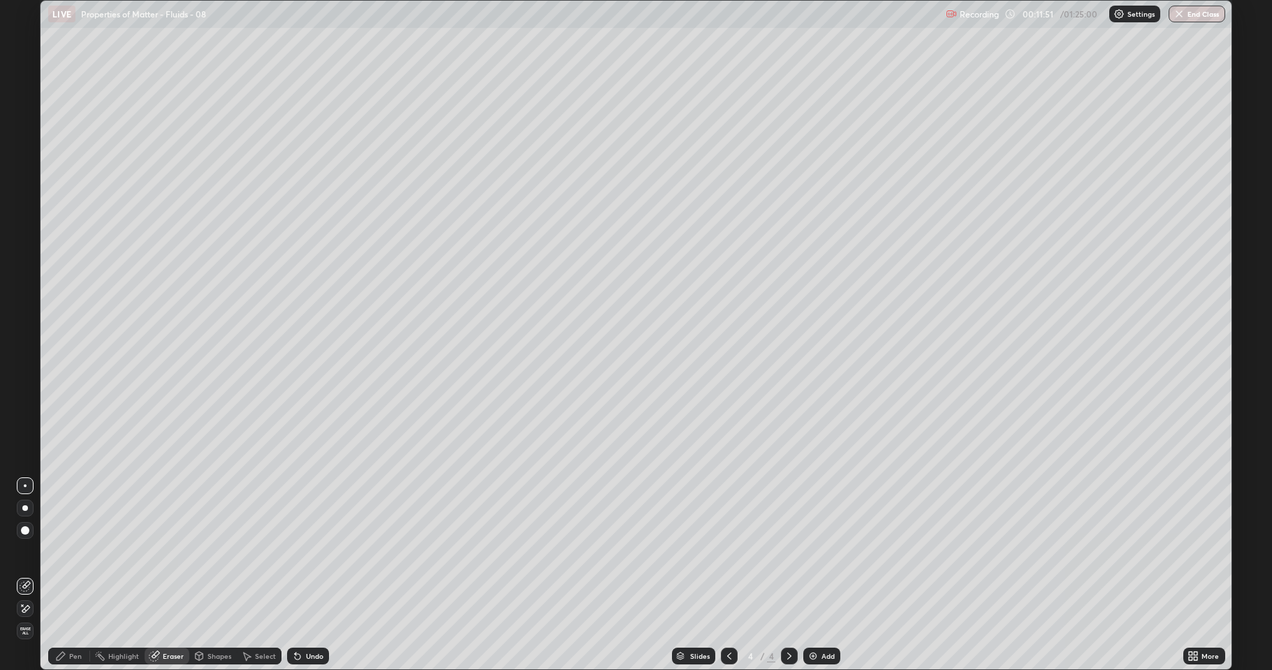 This screenshot has width=1272, height=670. Describe the element at coordinates (700, 656) in the screenshot. I see `div: Slides` at that location.